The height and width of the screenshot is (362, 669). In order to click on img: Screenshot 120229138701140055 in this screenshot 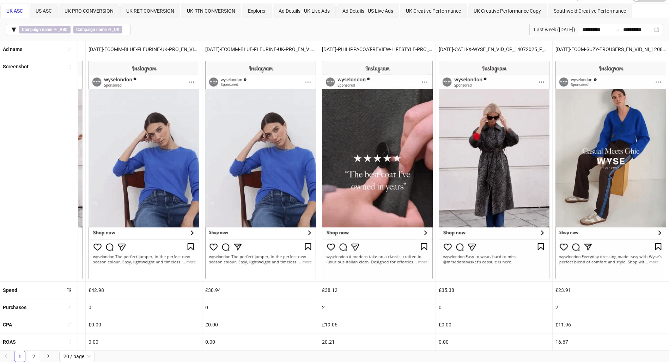, I will do `click(260, 170)`.